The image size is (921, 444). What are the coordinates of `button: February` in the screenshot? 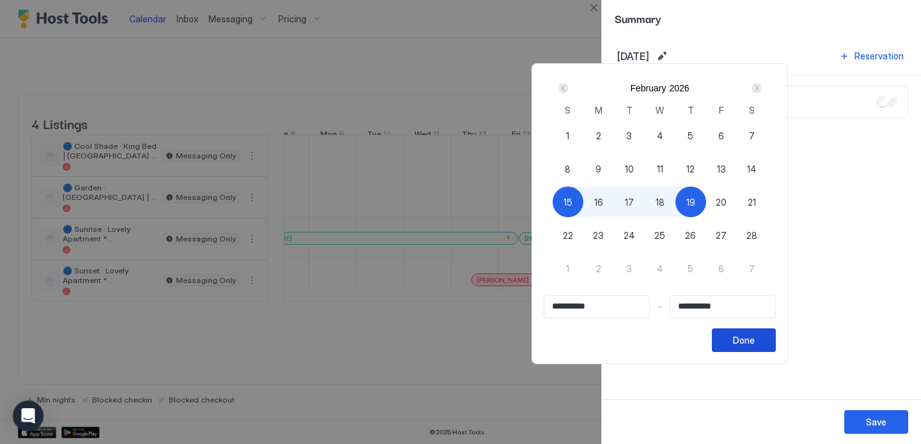 It's located at (648, 88).